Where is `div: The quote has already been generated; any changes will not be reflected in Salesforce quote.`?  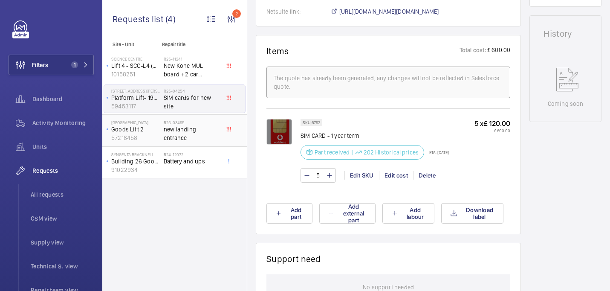
div: The quote has already been generated; any changes will not be reflected in Salesforce quote. is located at coordinates (389, 82).